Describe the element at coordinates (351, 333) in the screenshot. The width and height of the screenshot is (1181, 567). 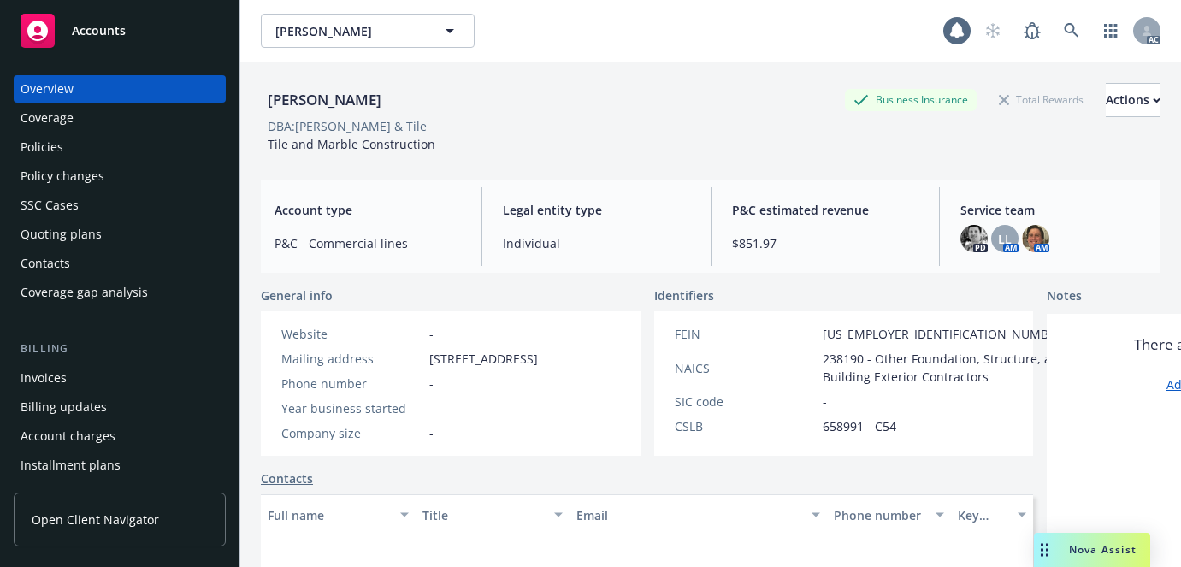
I see `div: Website` at that location.